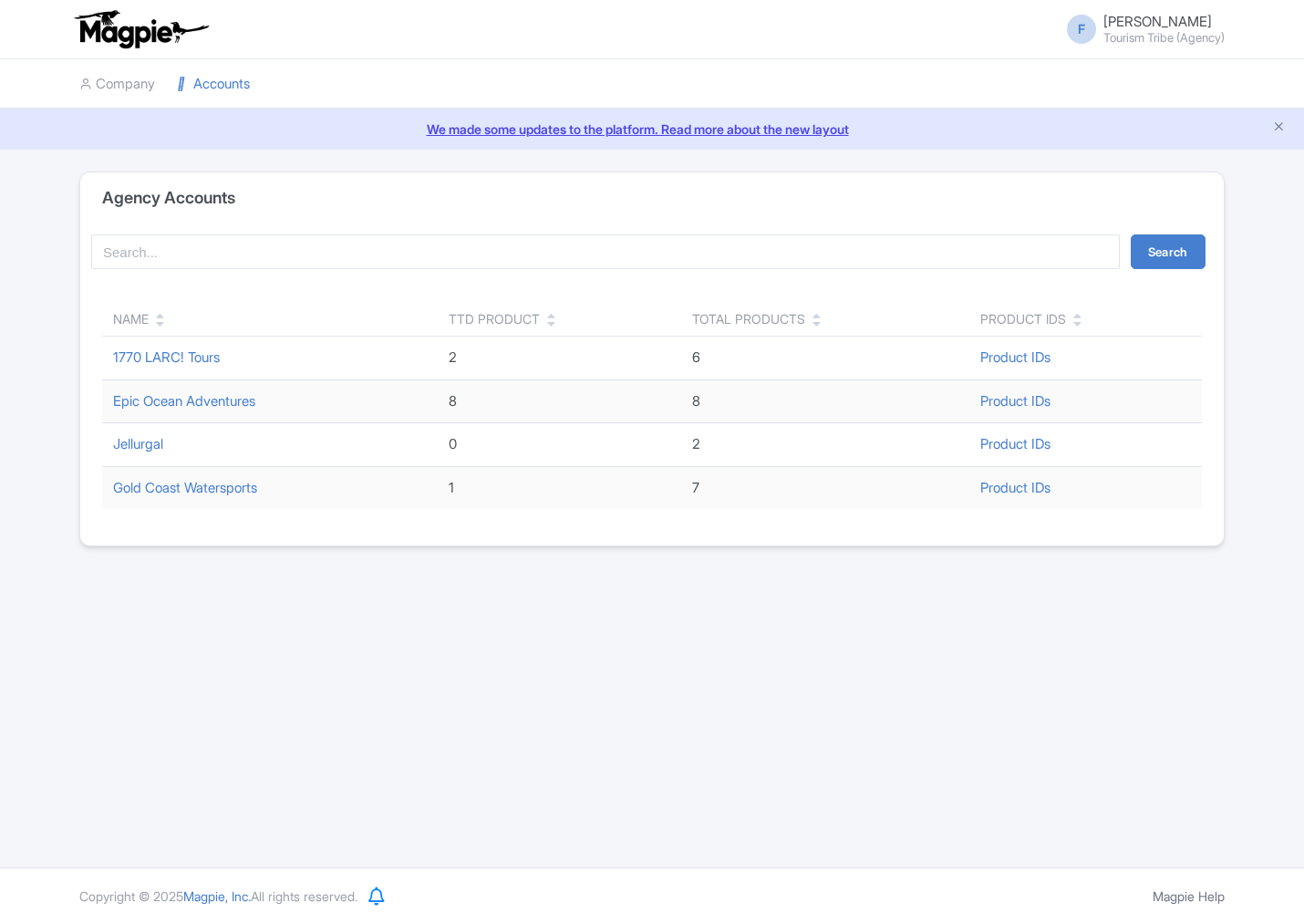 The width and height of the screenshot is (1304, 924). Describe the element at coordinates (140, 29) in the screenshot. I see `img: logo-ab69f6fb50320c5b225c76a69d11143b.png` at that location.